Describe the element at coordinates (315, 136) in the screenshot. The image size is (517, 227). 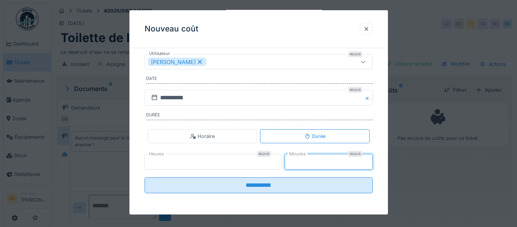
I see `div: Durée` at that location.